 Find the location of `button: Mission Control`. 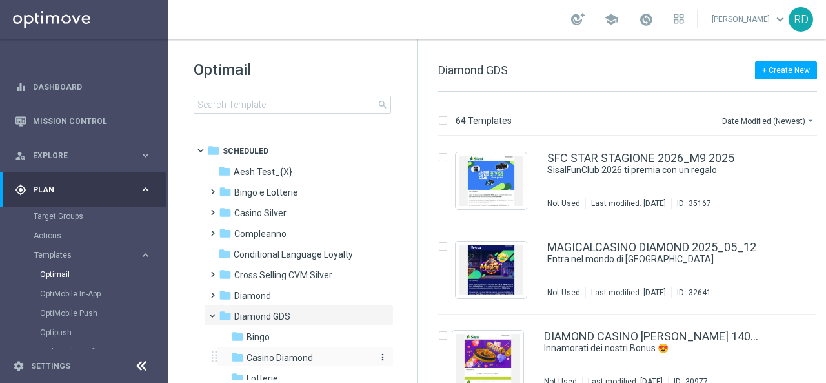

button: Mission Control is located at coordinates (83, 121).